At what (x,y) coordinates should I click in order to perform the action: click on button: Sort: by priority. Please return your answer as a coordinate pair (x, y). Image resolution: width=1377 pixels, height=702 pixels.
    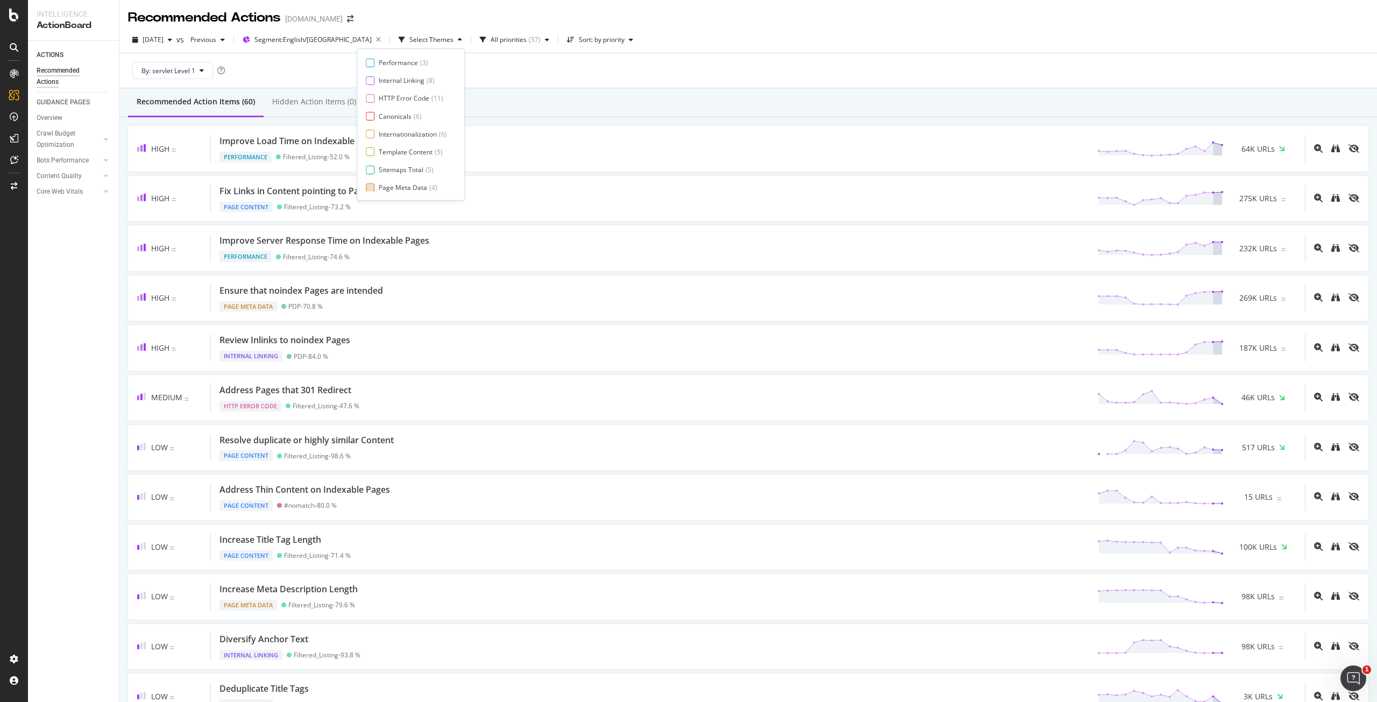
    Looking at the image, I should click on (600, 40).